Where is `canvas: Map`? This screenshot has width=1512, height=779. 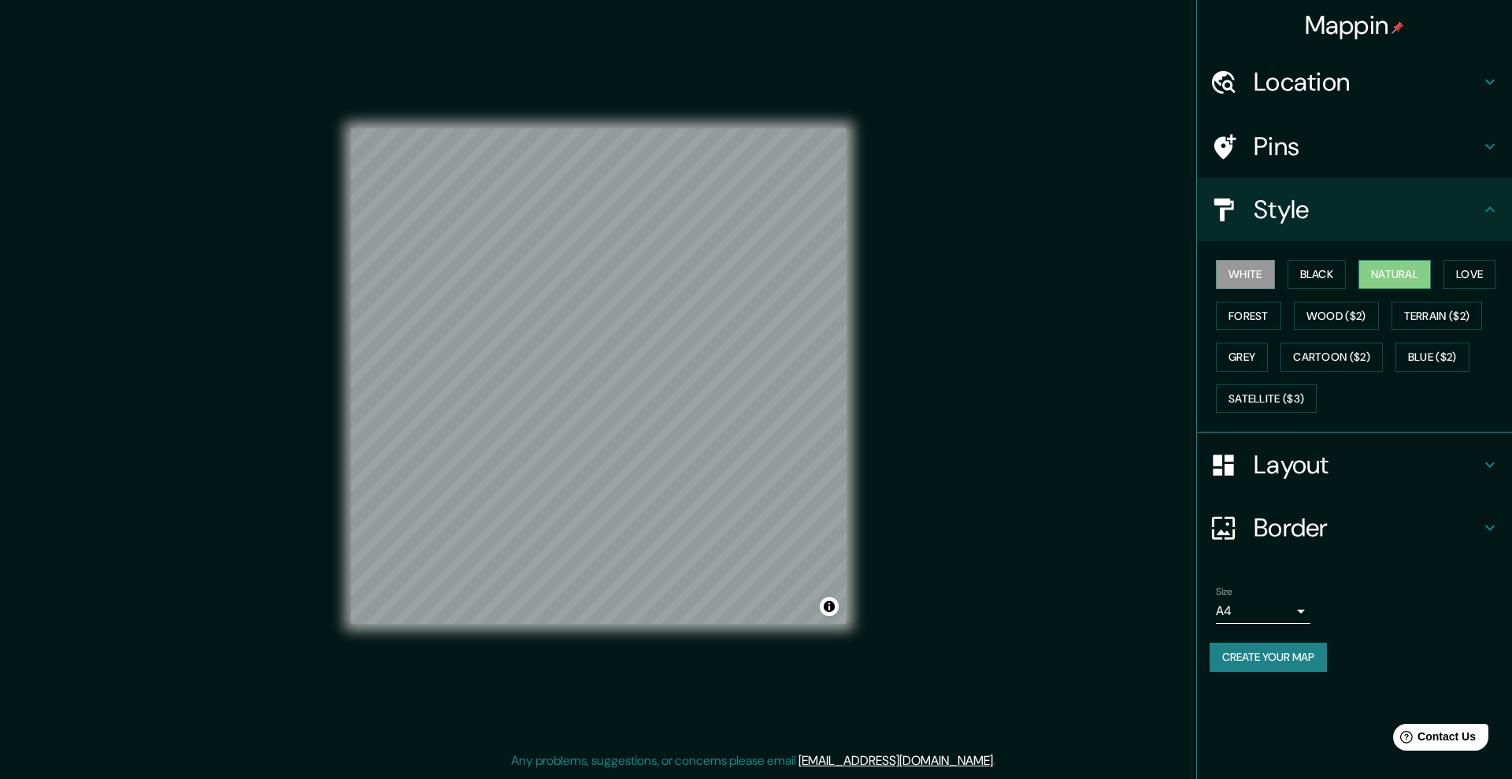
canvas: Map is located at coordinates (599, 376).